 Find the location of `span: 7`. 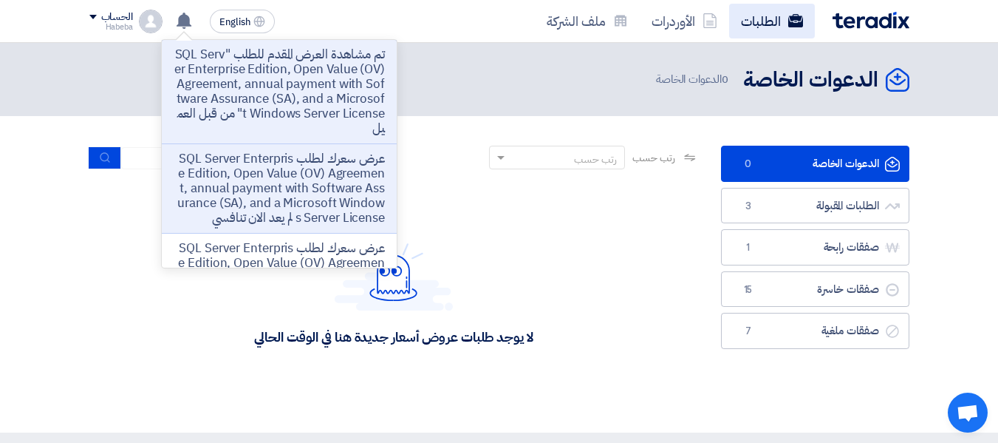

span: 7 is located at coordinates (749, 331).